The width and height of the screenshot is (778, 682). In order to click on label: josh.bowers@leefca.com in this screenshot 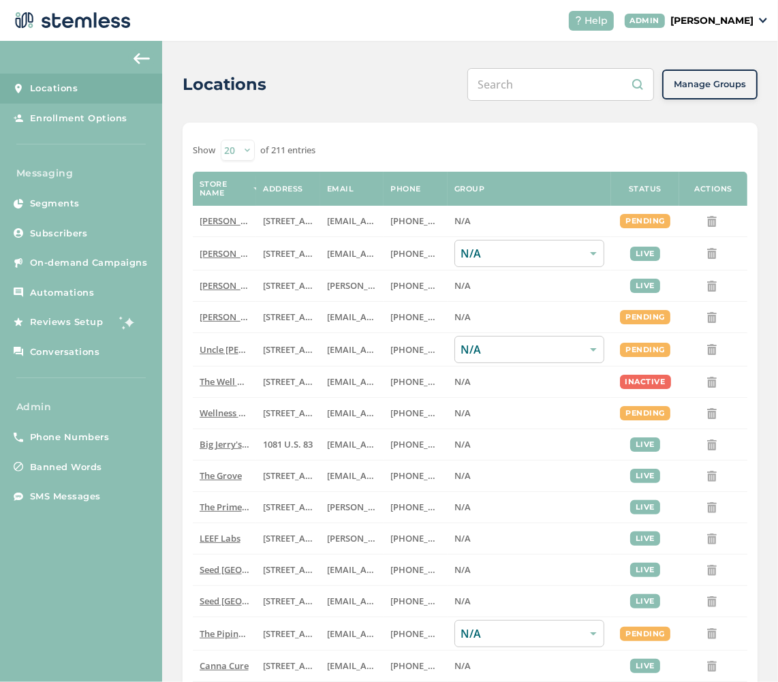, I will do `click(352, 538)`.